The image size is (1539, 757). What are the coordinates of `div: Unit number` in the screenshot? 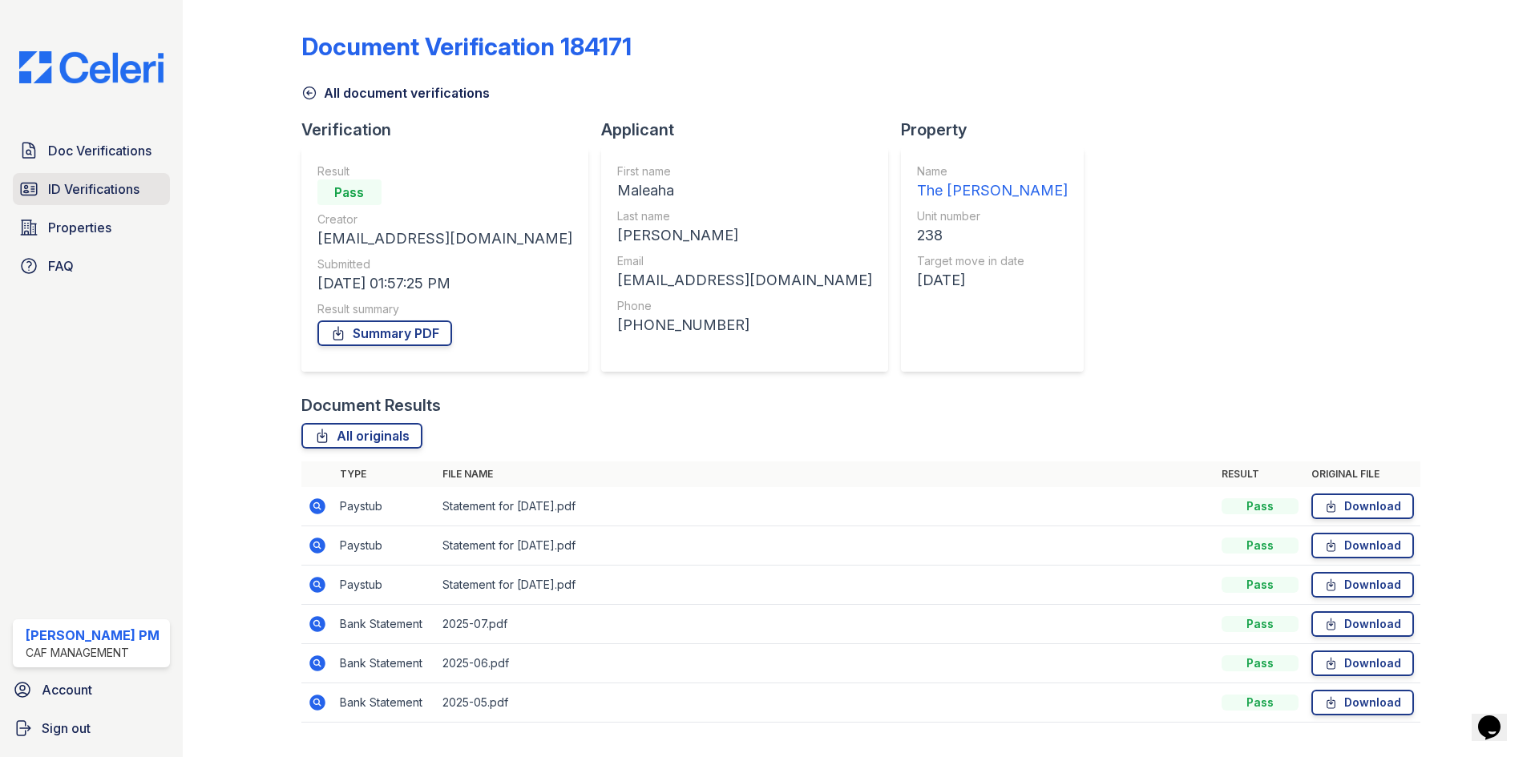 It's located at (992, 216).